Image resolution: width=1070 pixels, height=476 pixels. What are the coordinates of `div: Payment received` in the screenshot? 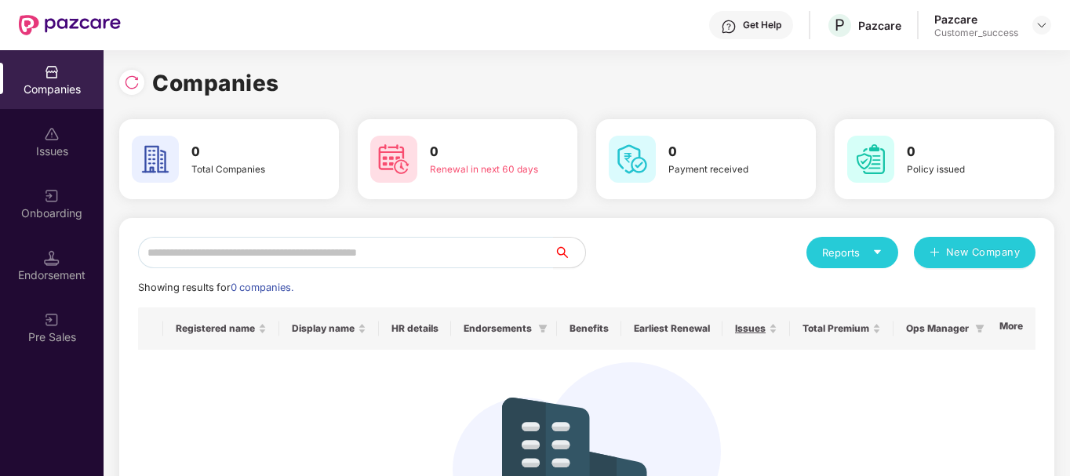 It's located at (723, 170).